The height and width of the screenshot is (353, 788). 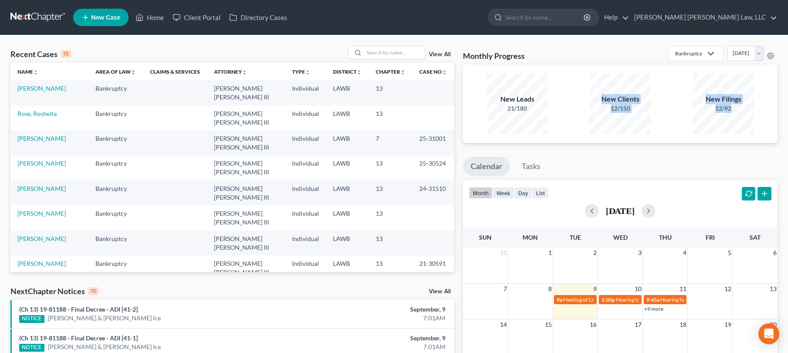 I want to click on div: 12/150, so click(x=620, y=109).